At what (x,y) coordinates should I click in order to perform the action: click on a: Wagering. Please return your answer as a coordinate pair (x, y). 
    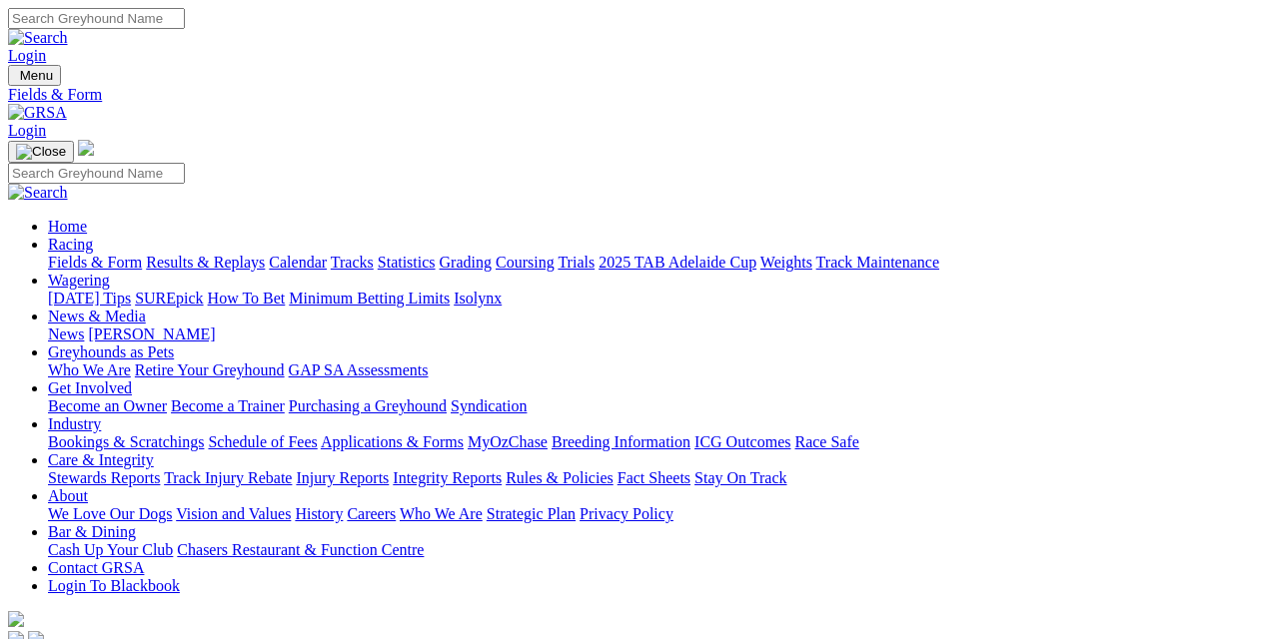
    Looking at the image, I should click on (79, 280).